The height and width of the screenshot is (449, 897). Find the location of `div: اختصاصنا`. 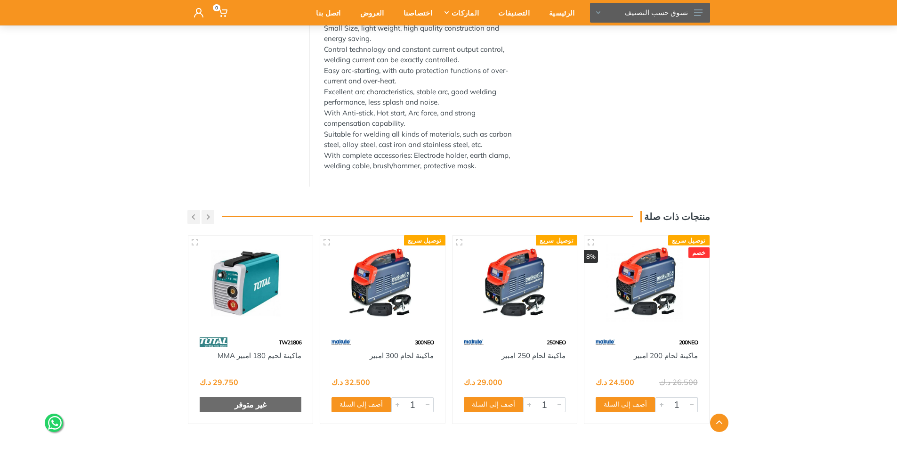

div: اختصاصنا is located at coordinates (415, 13).